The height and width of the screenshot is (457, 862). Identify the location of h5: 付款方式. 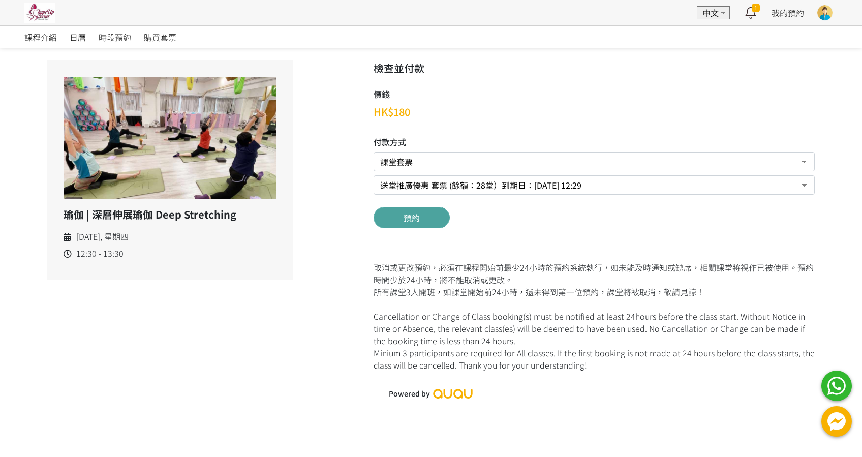
(594, 142).